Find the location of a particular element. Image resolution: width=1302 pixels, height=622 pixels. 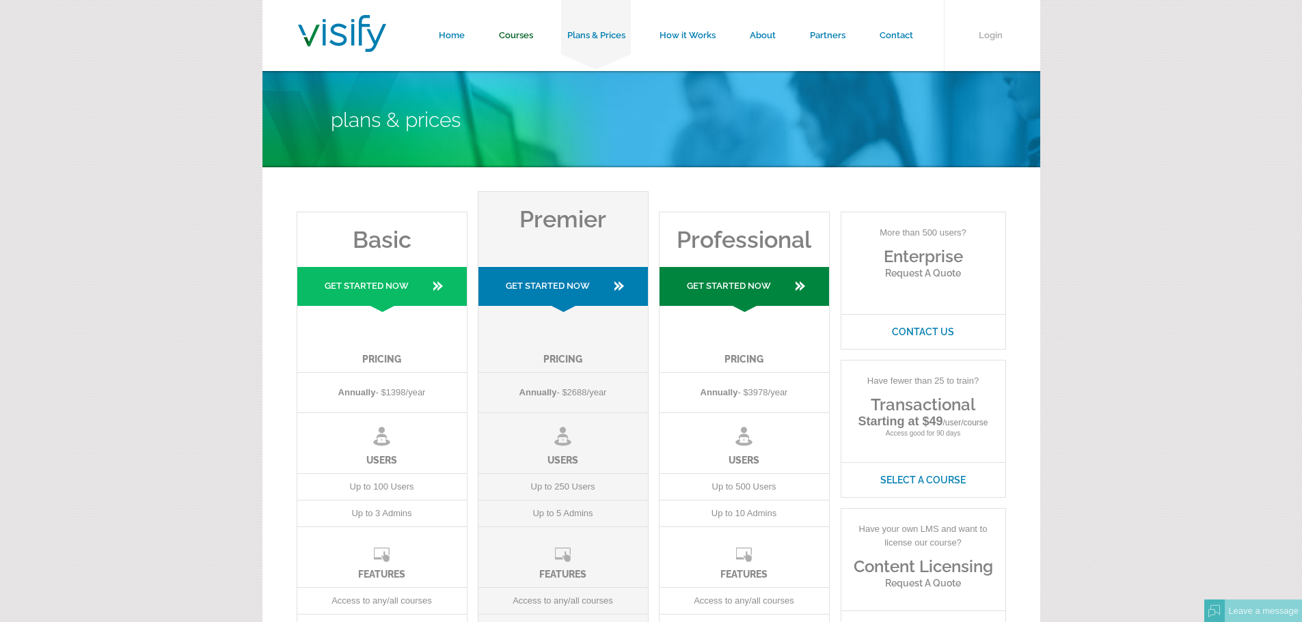

li: Up to 10 Admins is located at coordinates (744, 514).